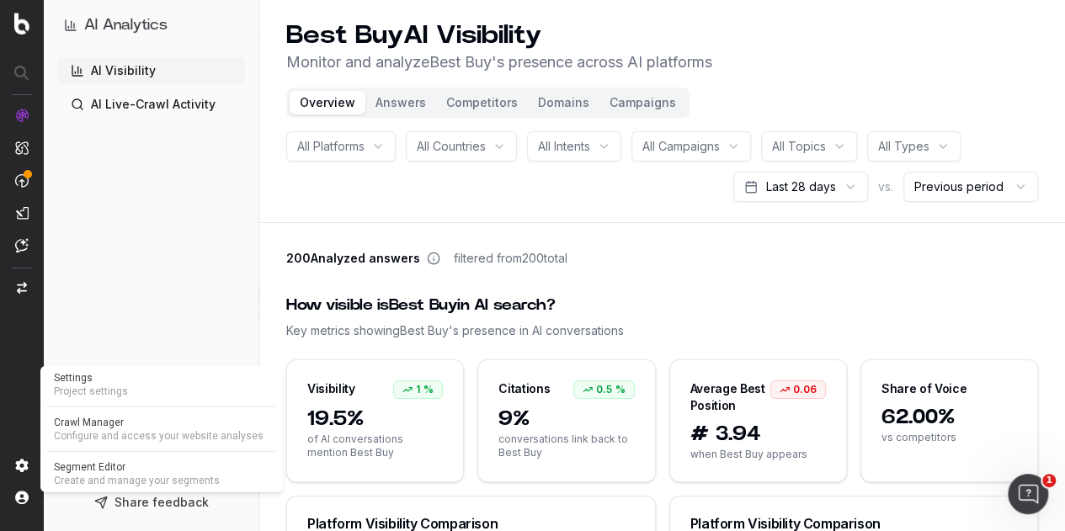  Describe the element at coordinates (924, 389) in the screenshot. I see `div: Share of Voice` at that location.